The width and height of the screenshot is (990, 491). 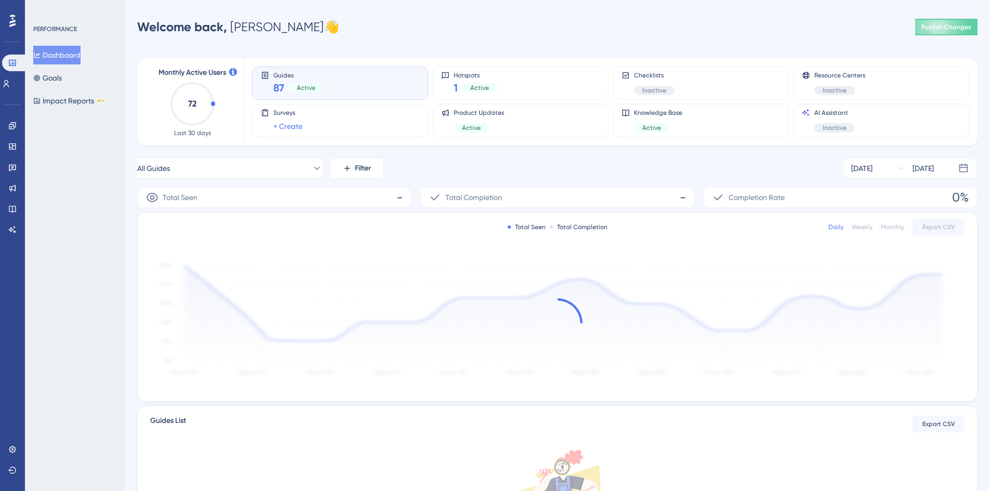 I want to click on span: Hotspots, so click(x=476, y=75).